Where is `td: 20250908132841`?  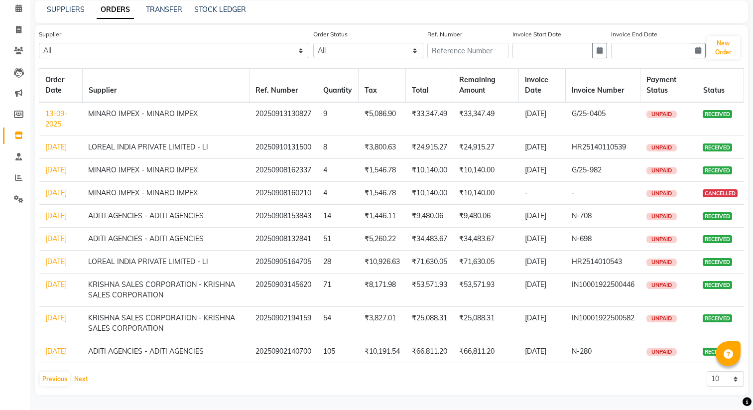
td: 20250908132841 is located at coordinates (283, 239).